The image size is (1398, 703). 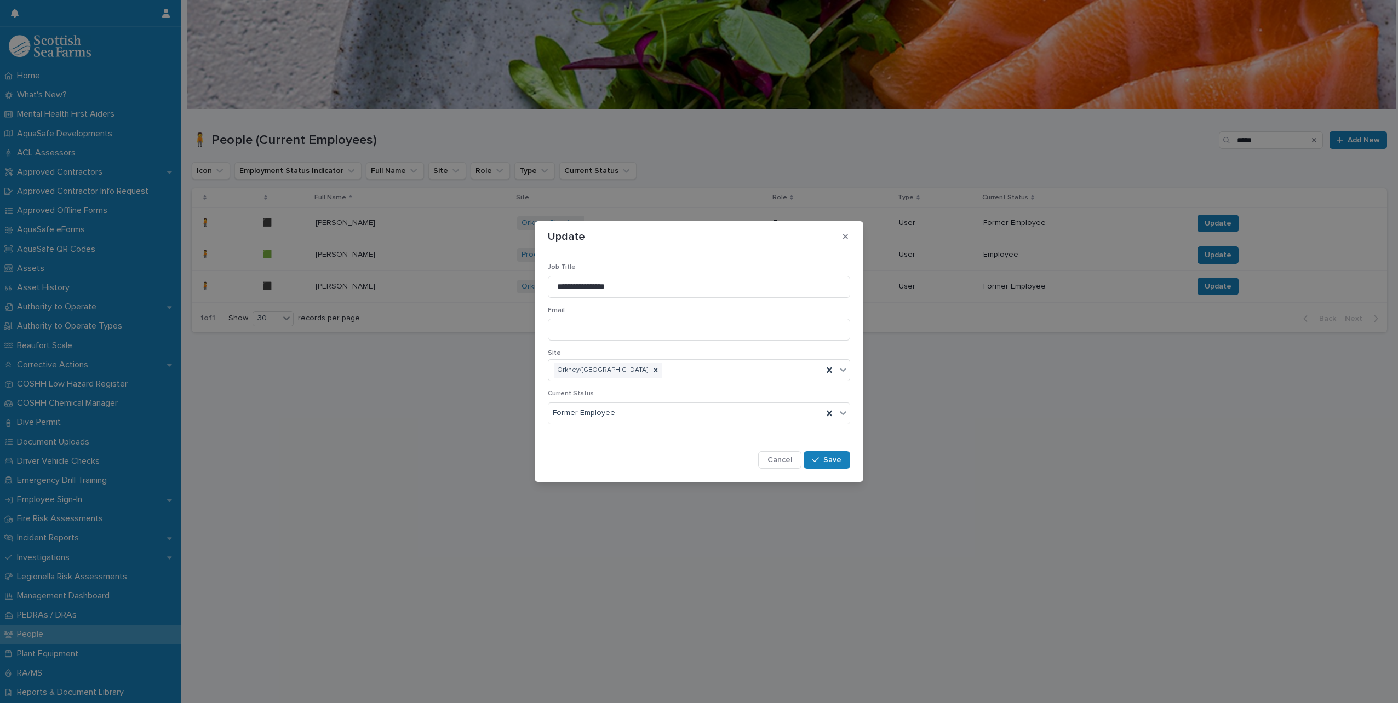 What do you see at coordinates (554, 353) in the screenshot?
I see `span: Site` at bounding box center [554, 353].